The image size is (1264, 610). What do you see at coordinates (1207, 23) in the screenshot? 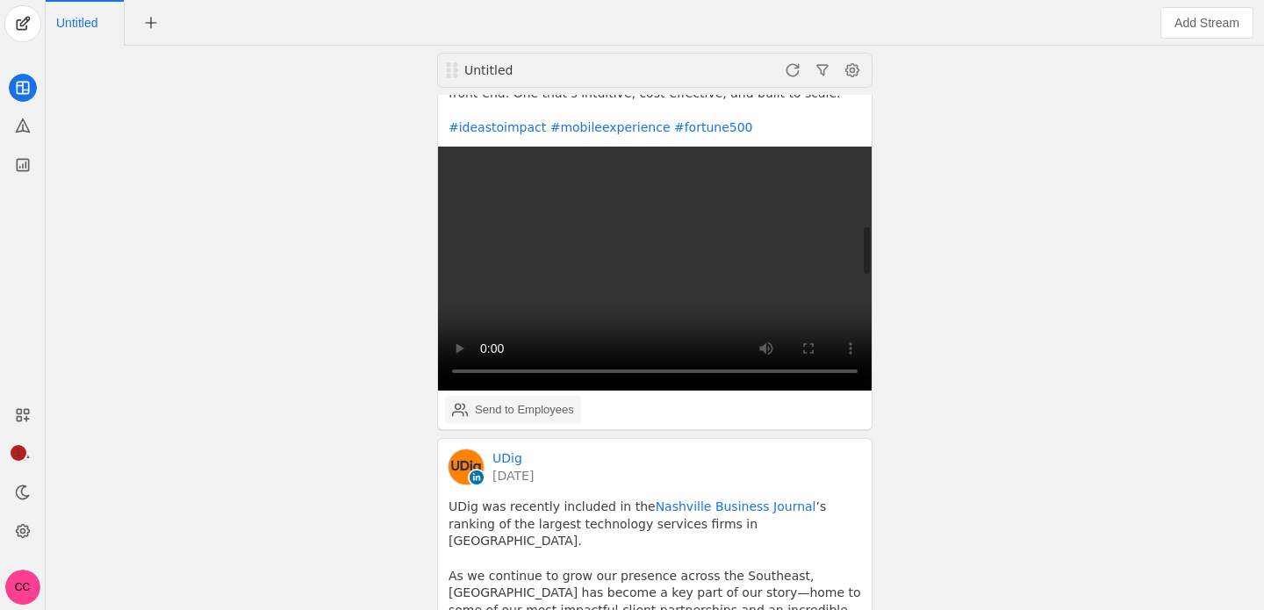
I see `span: Add Stream` at bounding box center [1207, 23].